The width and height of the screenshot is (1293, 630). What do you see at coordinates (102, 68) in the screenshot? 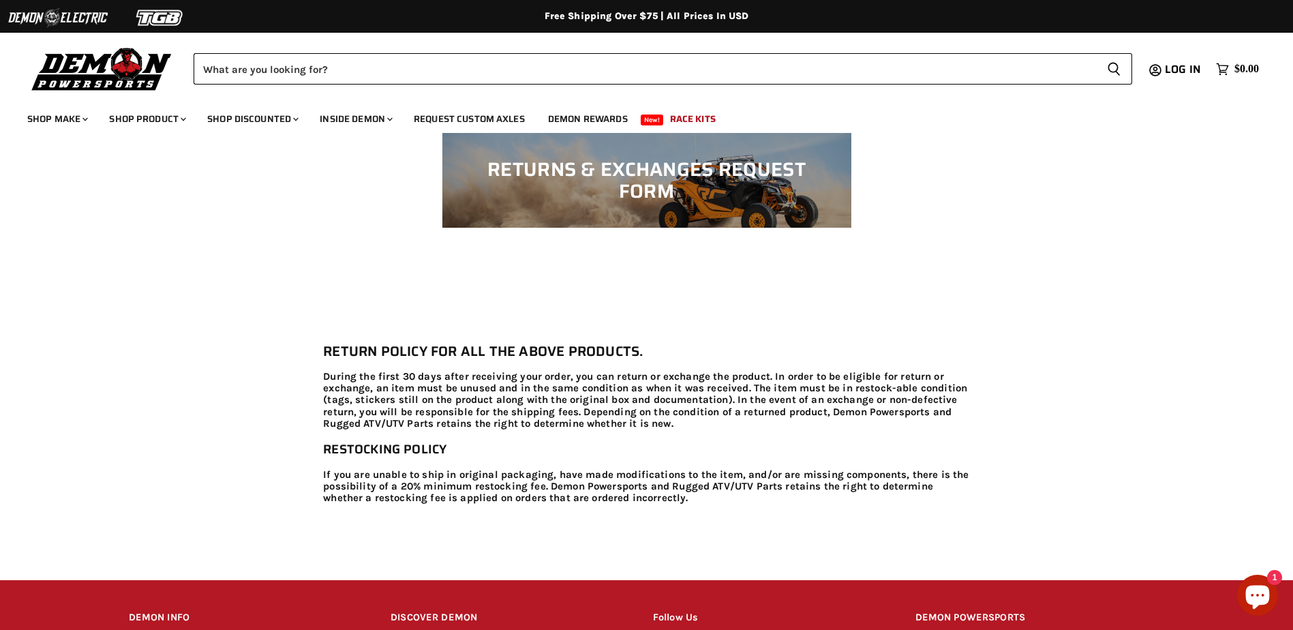
I see `img: Demon Powersports` at bounding box center [102, 68].